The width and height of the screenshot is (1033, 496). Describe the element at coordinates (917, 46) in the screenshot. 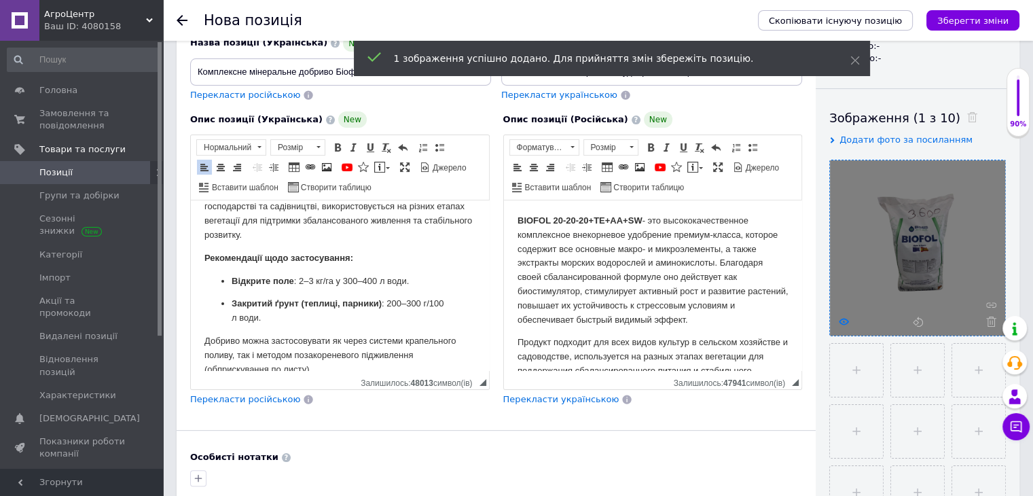

I see `div: Створено: -` at that location.